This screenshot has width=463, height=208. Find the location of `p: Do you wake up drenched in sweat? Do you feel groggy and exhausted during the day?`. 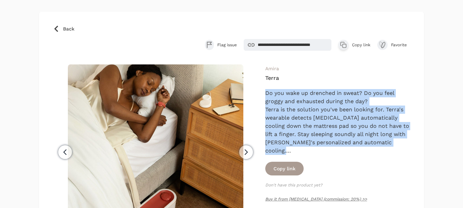

p: Do you wake up drenched in sweat? Do you feel groggy and exhausted during the day? is located at coordinates (338, 97).